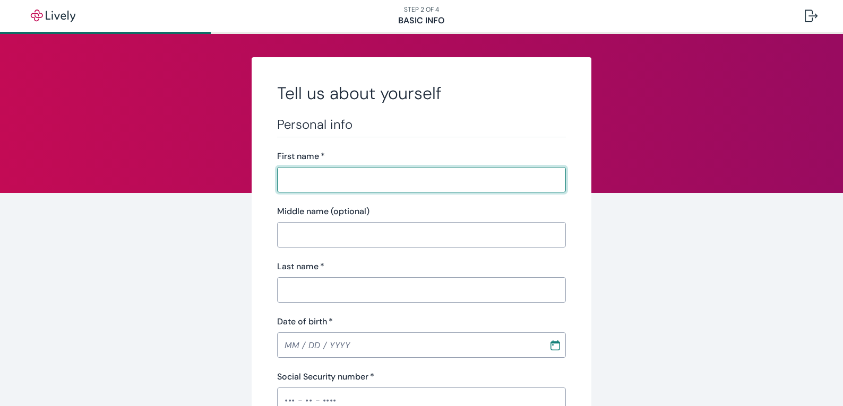  Describe the element at coordinates (325, 377) in the screenshot. I see `label: Social Security number` at that location.